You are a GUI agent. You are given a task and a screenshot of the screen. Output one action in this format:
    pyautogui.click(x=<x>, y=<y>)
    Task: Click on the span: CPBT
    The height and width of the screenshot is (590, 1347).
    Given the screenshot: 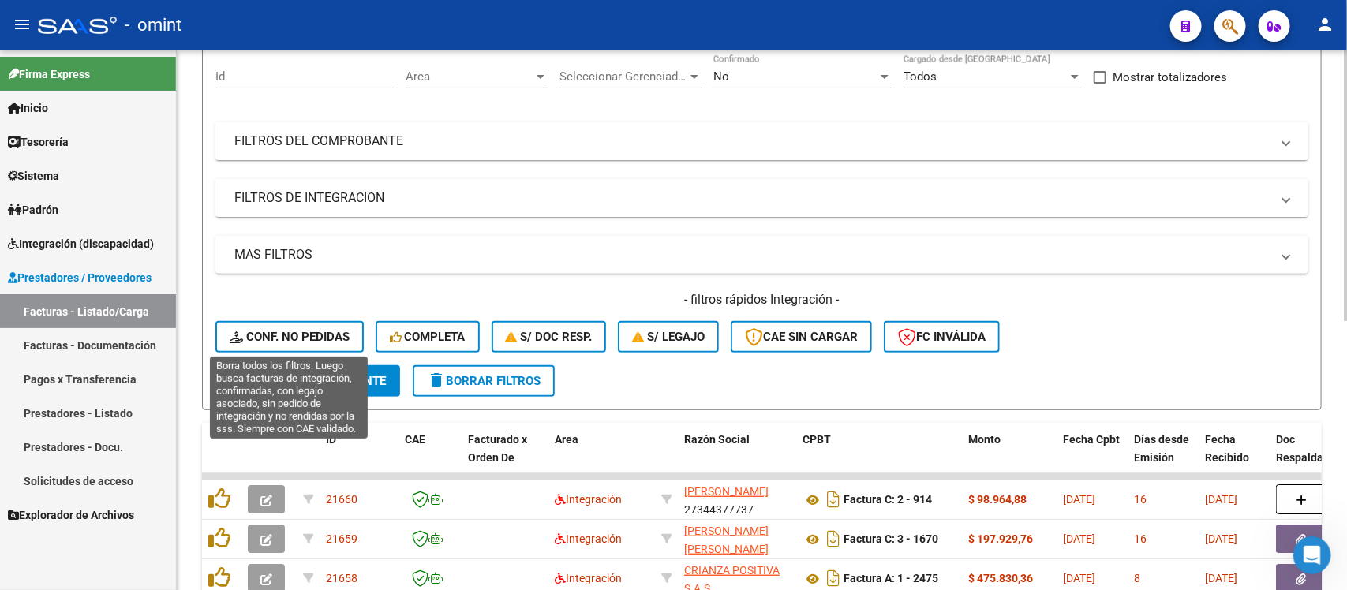 What is the action you would take?
    pyautogui.click(x=817, y=439)
    